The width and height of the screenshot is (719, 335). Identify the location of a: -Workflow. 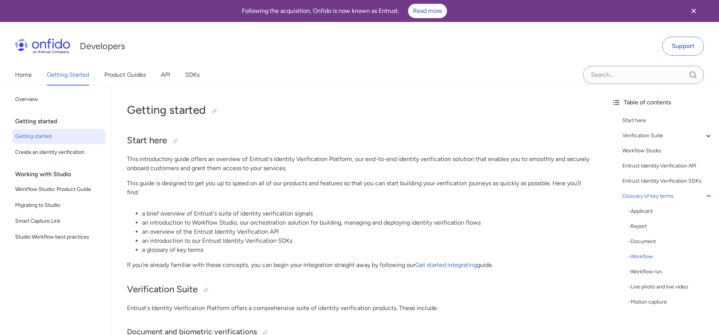
(671, 257).